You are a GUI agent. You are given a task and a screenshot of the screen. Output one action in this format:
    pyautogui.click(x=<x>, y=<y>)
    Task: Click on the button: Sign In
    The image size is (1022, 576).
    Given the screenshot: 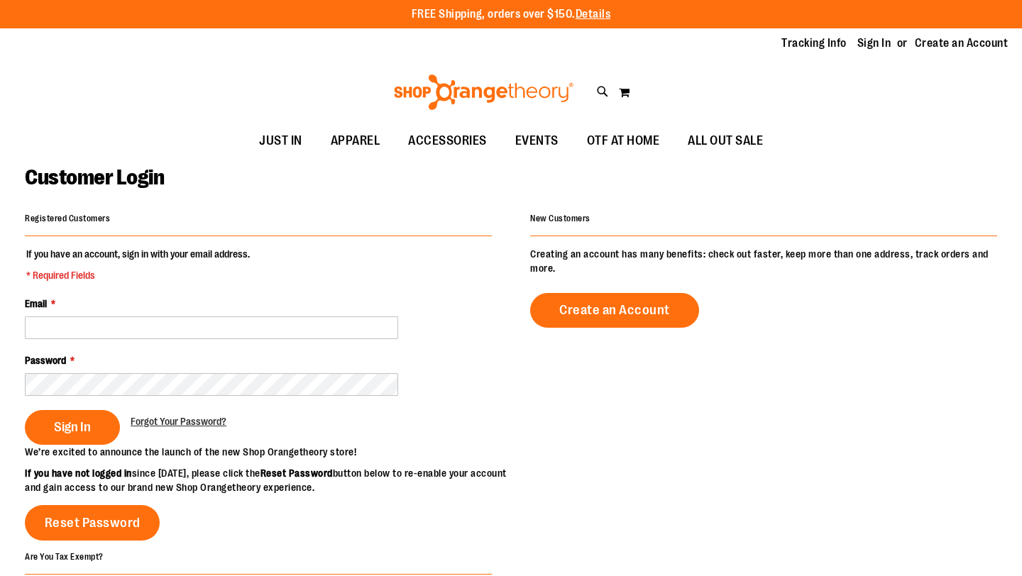 What is the action you would take?
    pyautogui.click(x=72, y=427)
    